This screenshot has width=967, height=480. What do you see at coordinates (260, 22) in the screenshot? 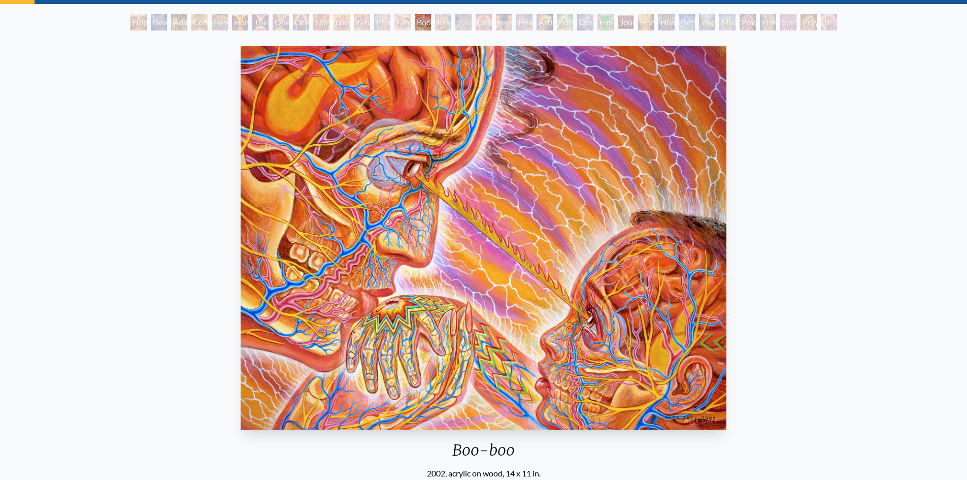
I see `div: The Kiss` at bounding box center [260, 22].